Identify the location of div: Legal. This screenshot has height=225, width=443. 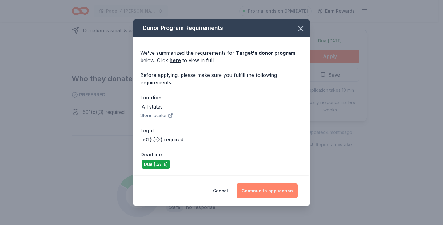
(222, 130).